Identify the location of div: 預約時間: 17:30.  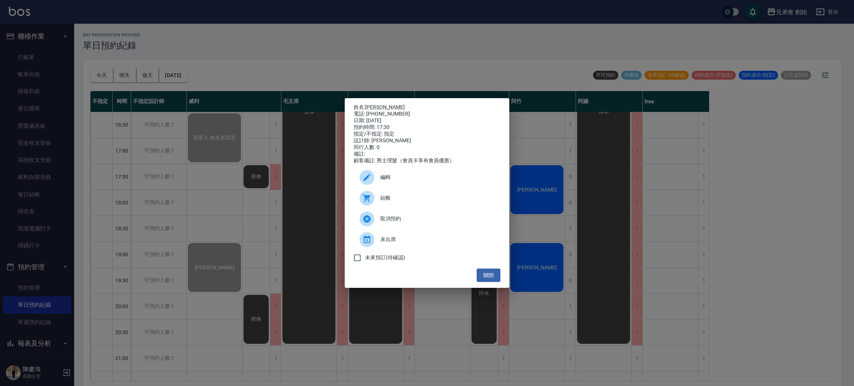
(427, 128).